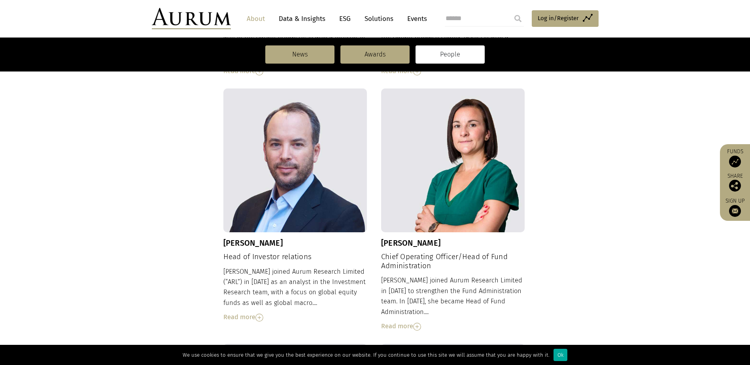 This screenshot has height=365, width=750. Describe the element at coordinates (735, 211) in the screenshot. I see `img: Sign up to our newsletter` at that location.